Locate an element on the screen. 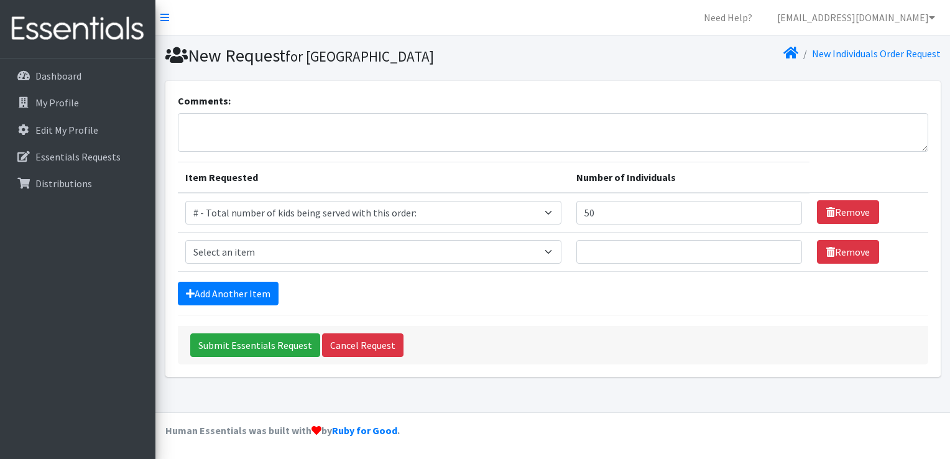 This screenshot has width=950, height=459. a: Need Help? is located at coordinates (728, 17).